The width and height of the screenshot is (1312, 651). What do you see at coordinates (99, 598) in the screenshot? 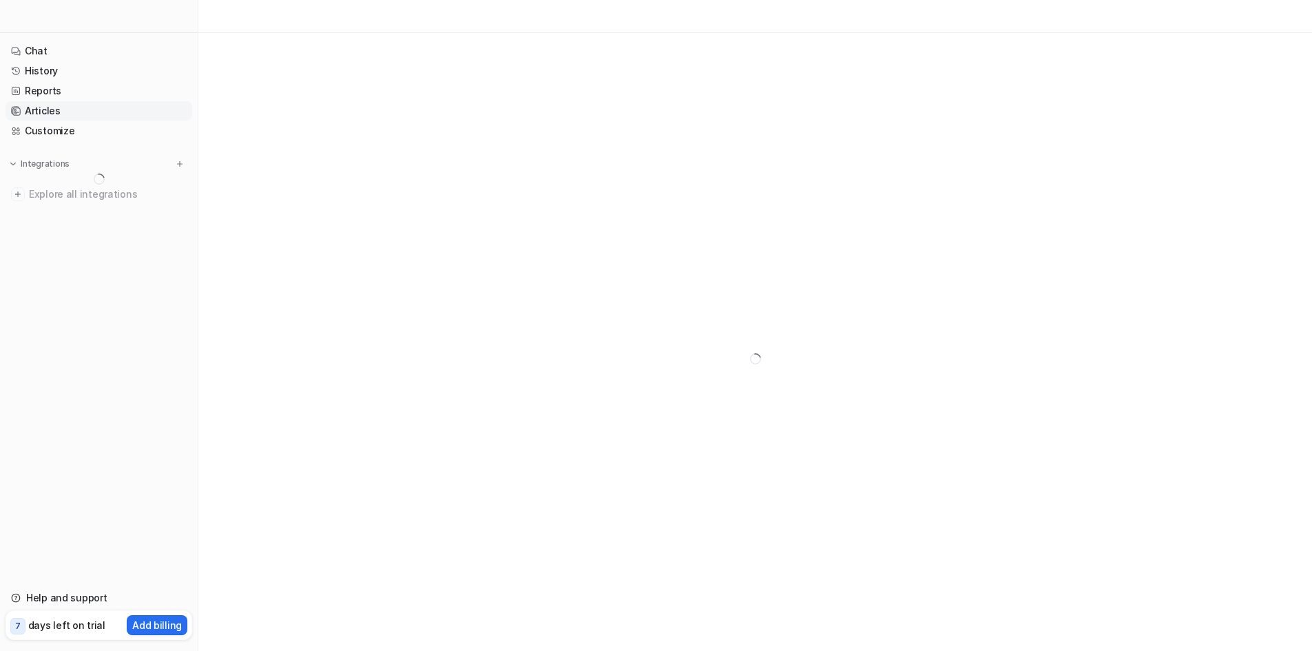
I see `a: Help and support` at bounding box center [99, 598].